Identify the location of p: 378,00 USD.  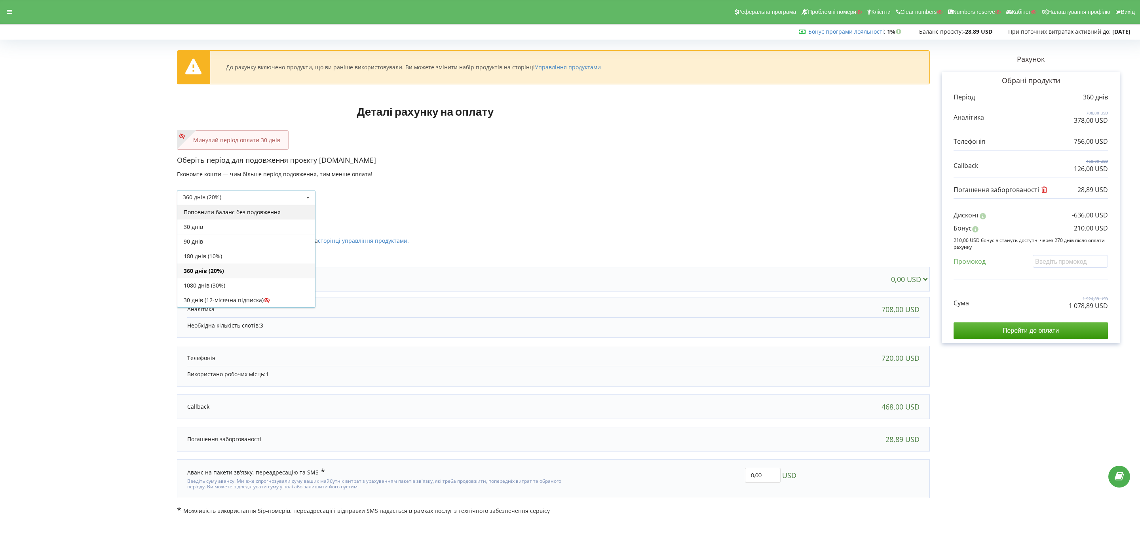
(1091, 120).